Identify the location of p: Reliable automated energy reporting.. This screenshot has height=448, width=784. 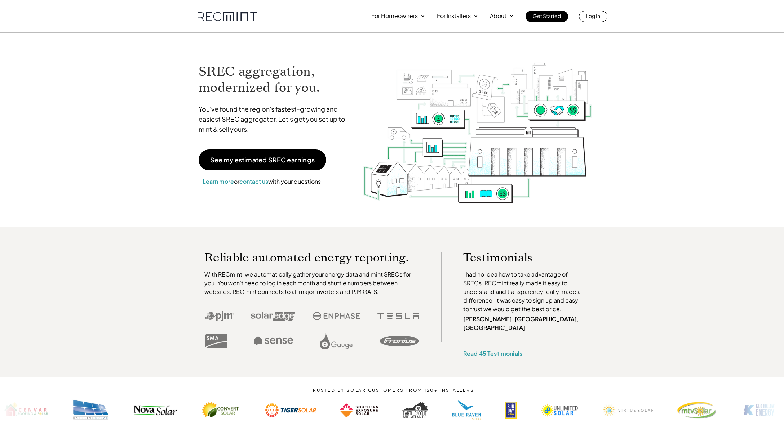
(312, 258).